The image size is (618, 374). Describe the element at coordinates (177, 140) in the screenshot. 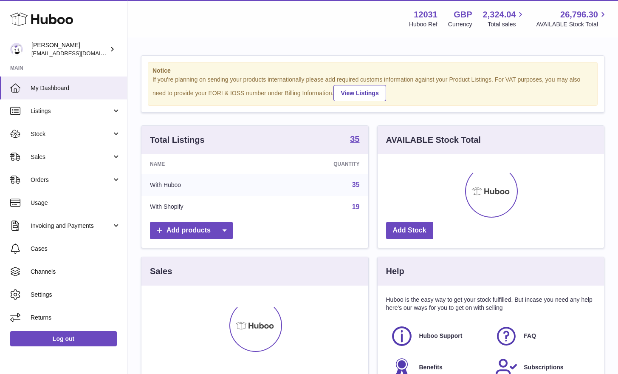

I see `h3: Total Listings` at that location.